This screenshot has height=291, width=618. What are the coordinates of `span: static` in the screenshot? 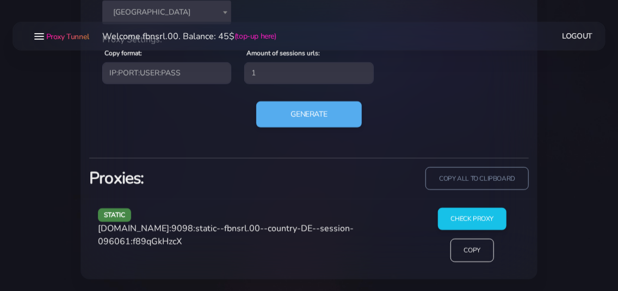 It's located at (114, 215).